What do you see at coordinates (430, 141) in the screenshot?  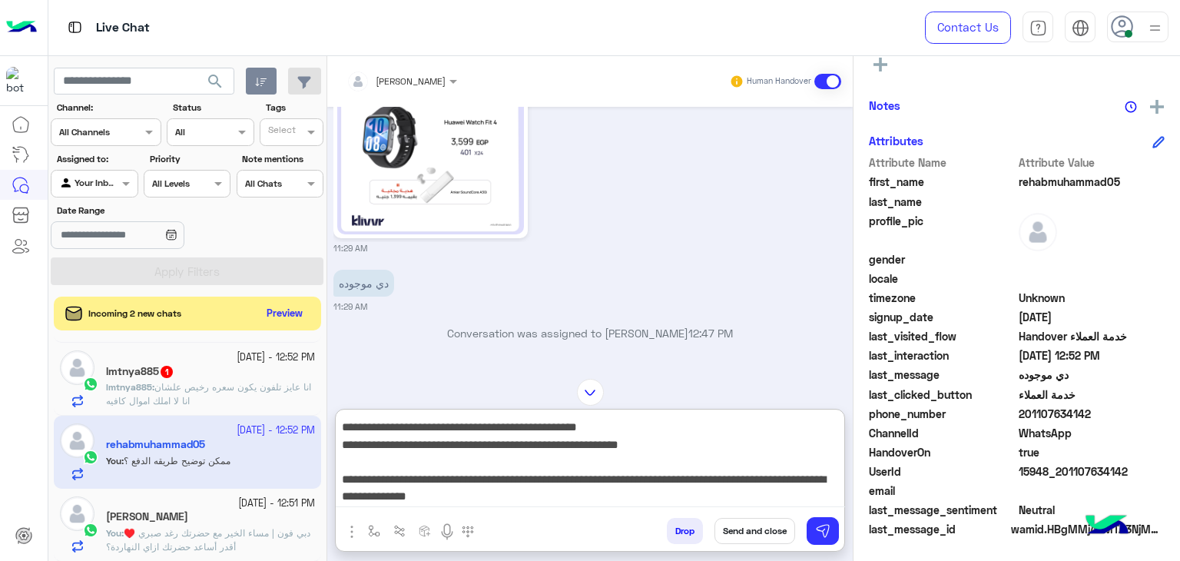 I see `img: 1333708265094373.jpg` at bounding box center [430, 141].